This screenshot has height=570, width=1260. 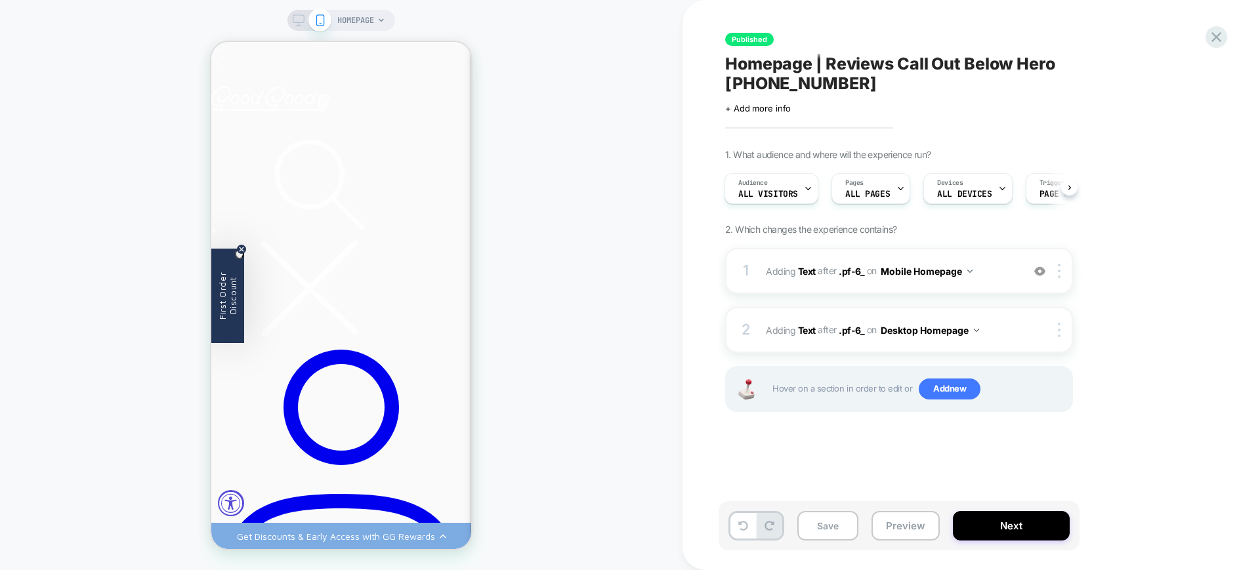 What do you see at coordinates (1040, 271) in the screenshot?
I see `img: crossed eye` at bounding box center [1040, 271].